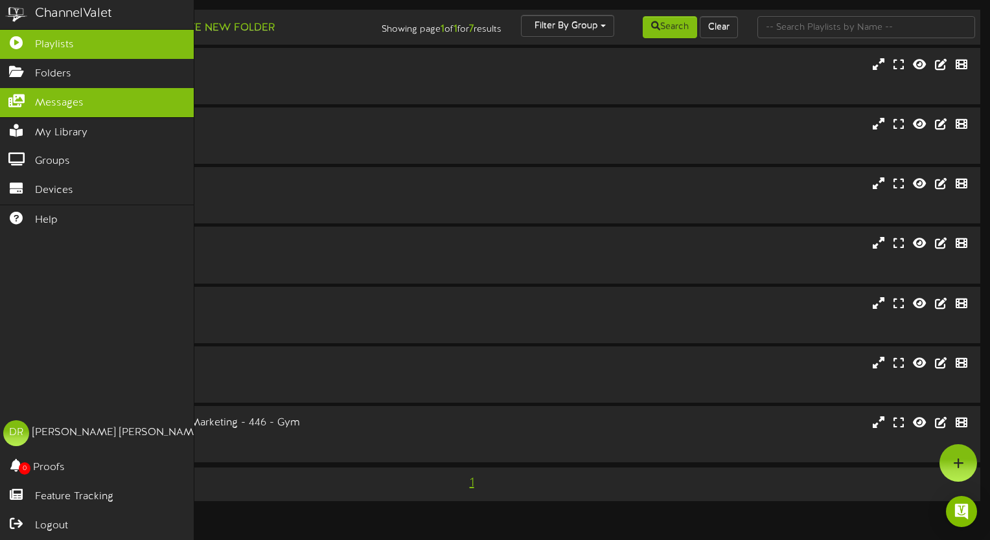 This screenshot has width=990, height=540. I want to click on div: # 8536, so click(237, 89).